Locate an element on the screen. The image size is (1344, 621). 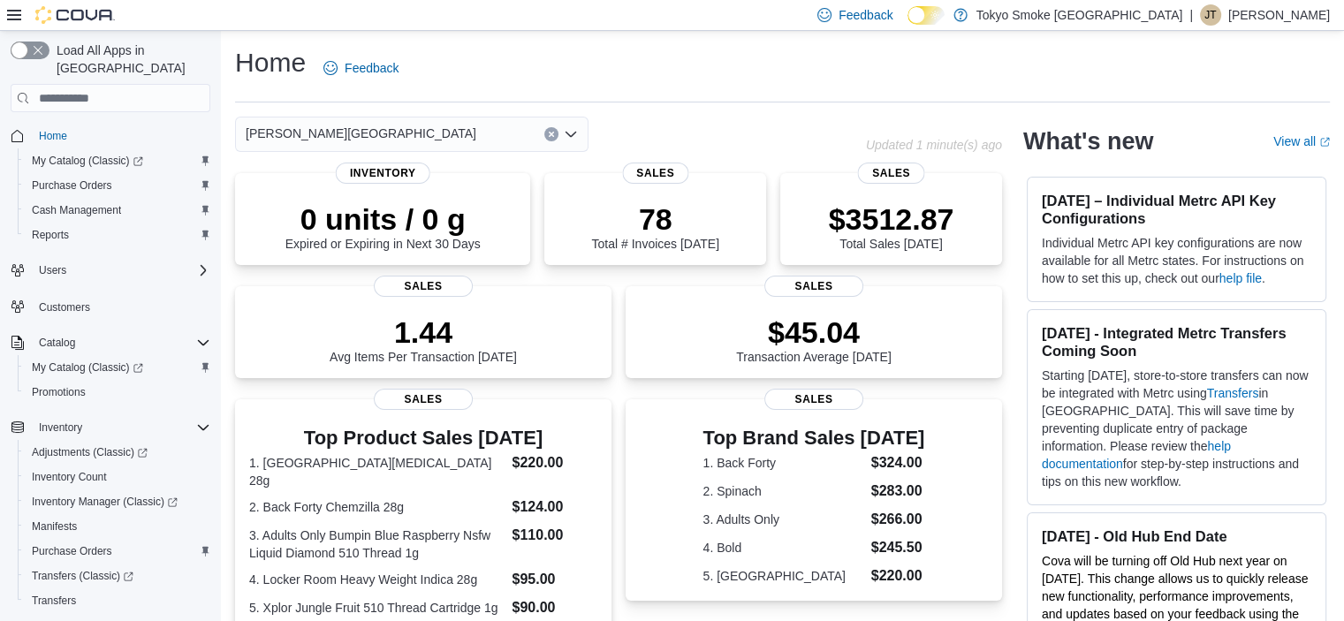
span: Inventory Manager (Classic) is located at coordinates (104, 502).